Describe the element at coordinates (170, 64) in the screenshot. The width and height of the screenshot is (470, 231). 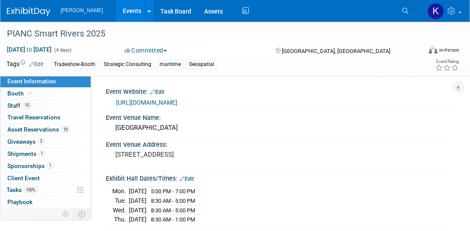
I see `div: maritime` at that location.